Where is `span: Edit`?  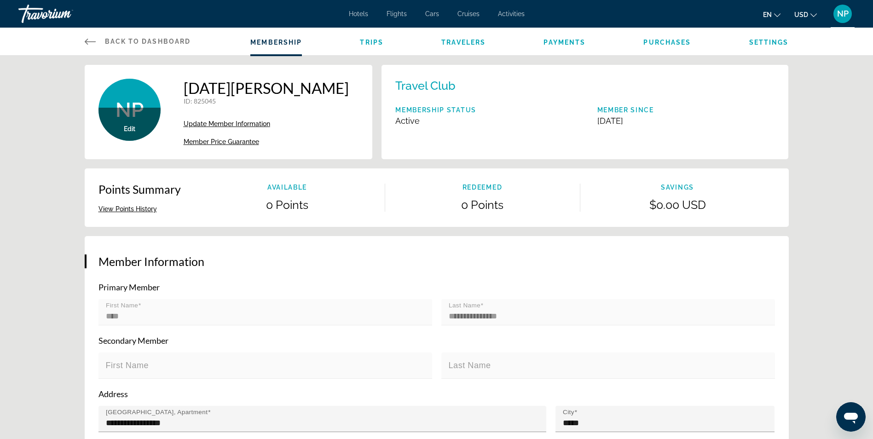
span: Edit is located at coordinates (129, 129).